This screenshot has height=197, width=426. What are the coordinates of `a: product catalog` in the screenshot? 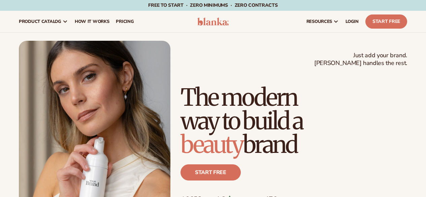 It's located at (43, 22).